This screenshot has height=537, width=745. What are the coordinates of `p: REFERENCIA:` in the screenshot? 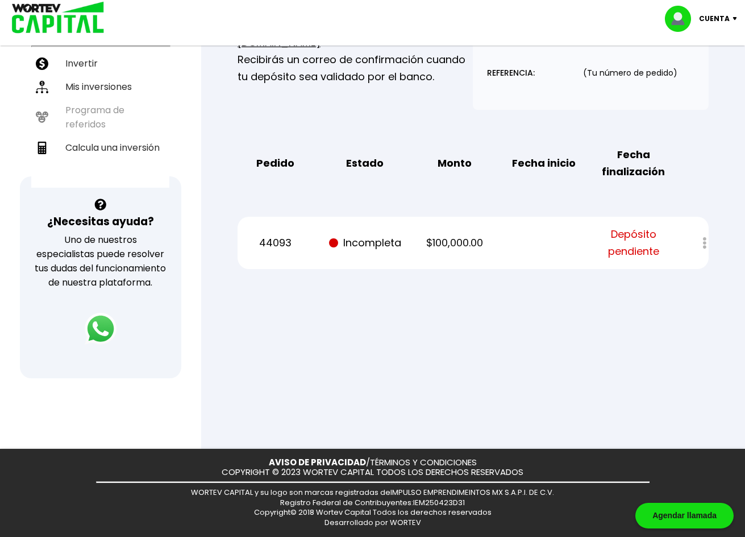 It's located at (511, 73).